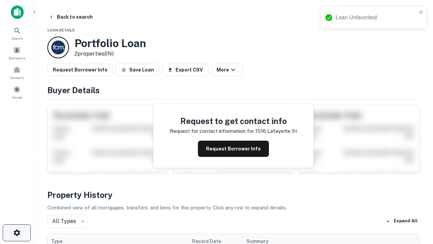 The image size is (433, 244). Describe the element at coordinates (137, 70) in the screenshot. I see `button: Save Loan` at that location.